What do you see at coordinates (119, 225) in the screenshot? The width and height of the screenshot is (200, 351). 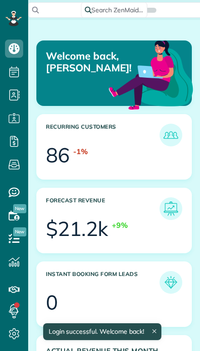 I see `div: +9%` at bounding box center [119, 225].